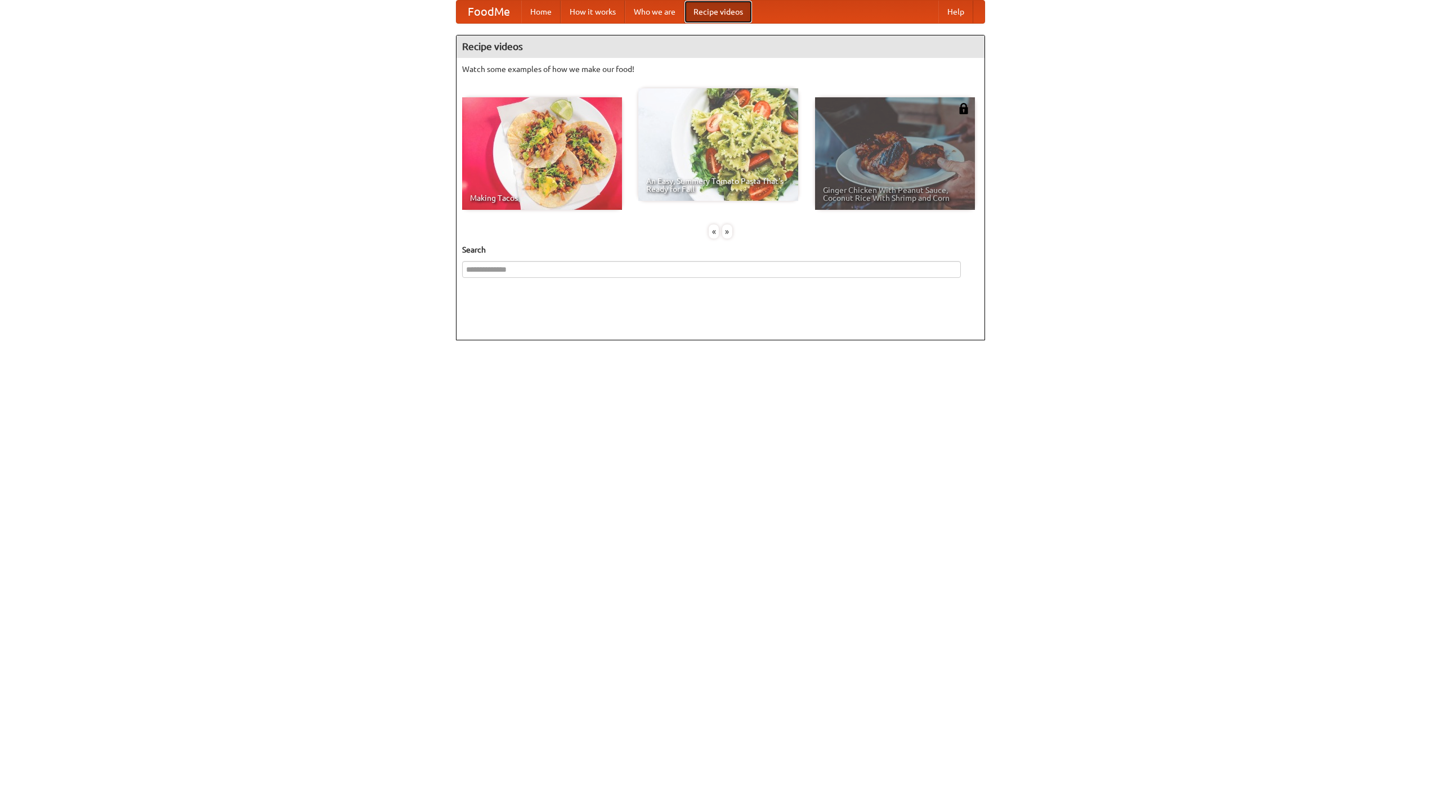  I want to click on h4: Recipe videos, so click(720, 47).